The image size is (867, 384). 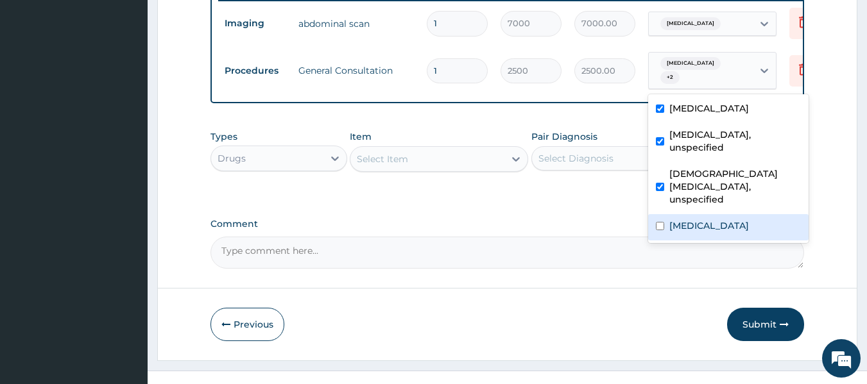 I want to click on td: Imaging, so click(x=255, y=23).